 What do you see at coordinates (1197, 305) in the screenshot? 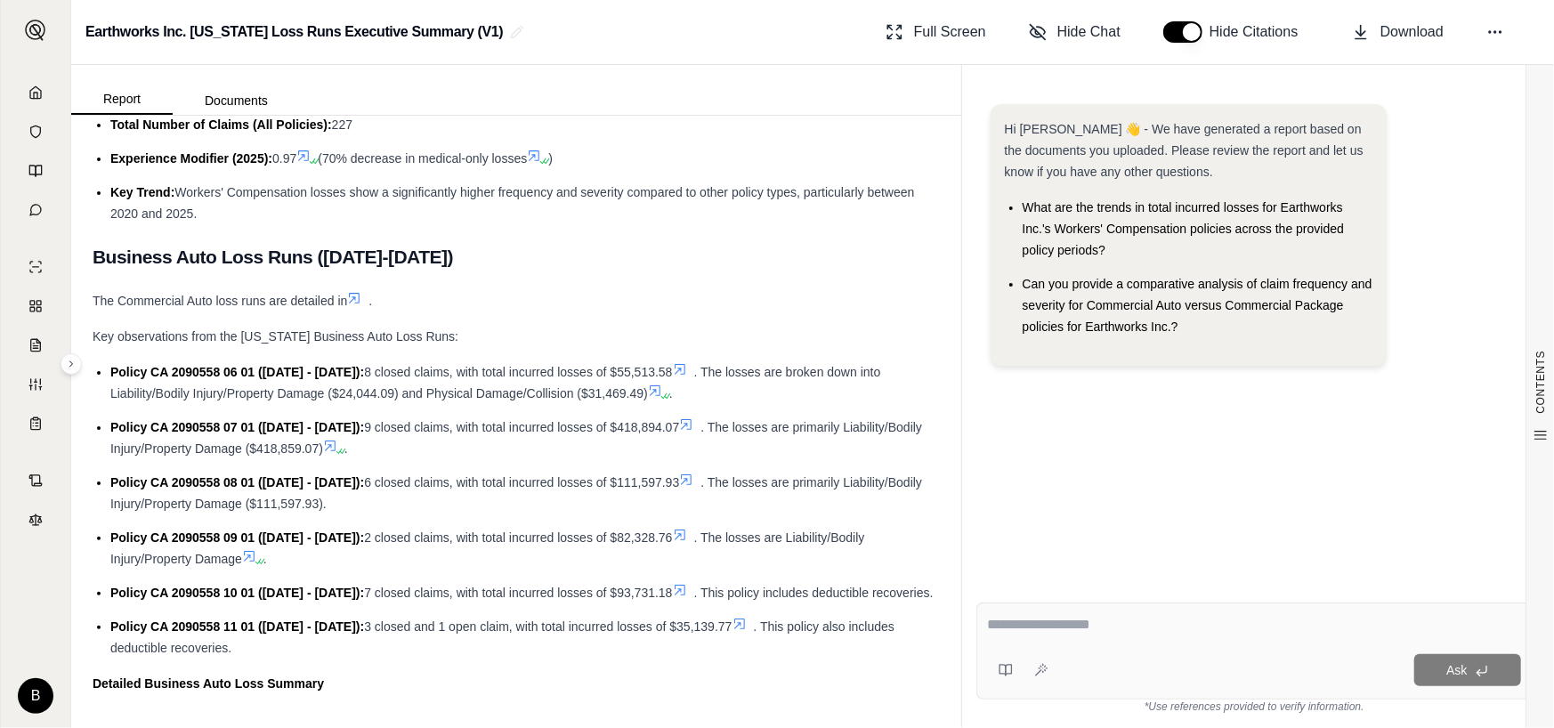
I see `span: Can you provide a comparative analysis of claim frequency and severity for Commercial Auto versus...` at bounding box center [1197, 305].